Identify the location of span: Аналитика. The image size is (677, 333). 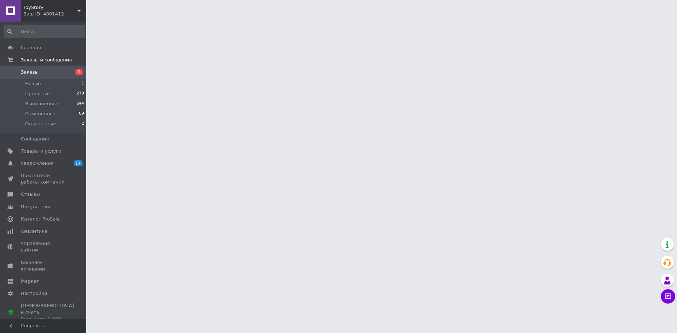
(34, 231).